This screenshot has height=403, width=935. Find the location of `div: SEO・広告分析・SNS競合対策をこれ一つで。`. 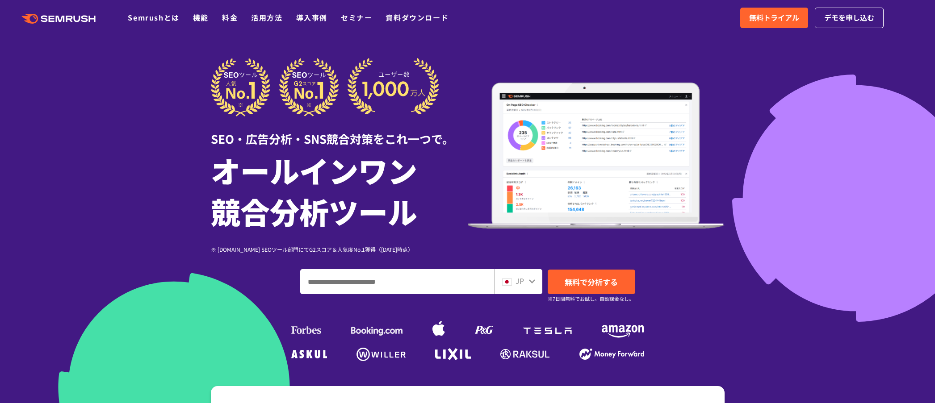

div: SEO・広告分析・SNS競合対策をこれ一つで。 is located at coordinates (339, 132).